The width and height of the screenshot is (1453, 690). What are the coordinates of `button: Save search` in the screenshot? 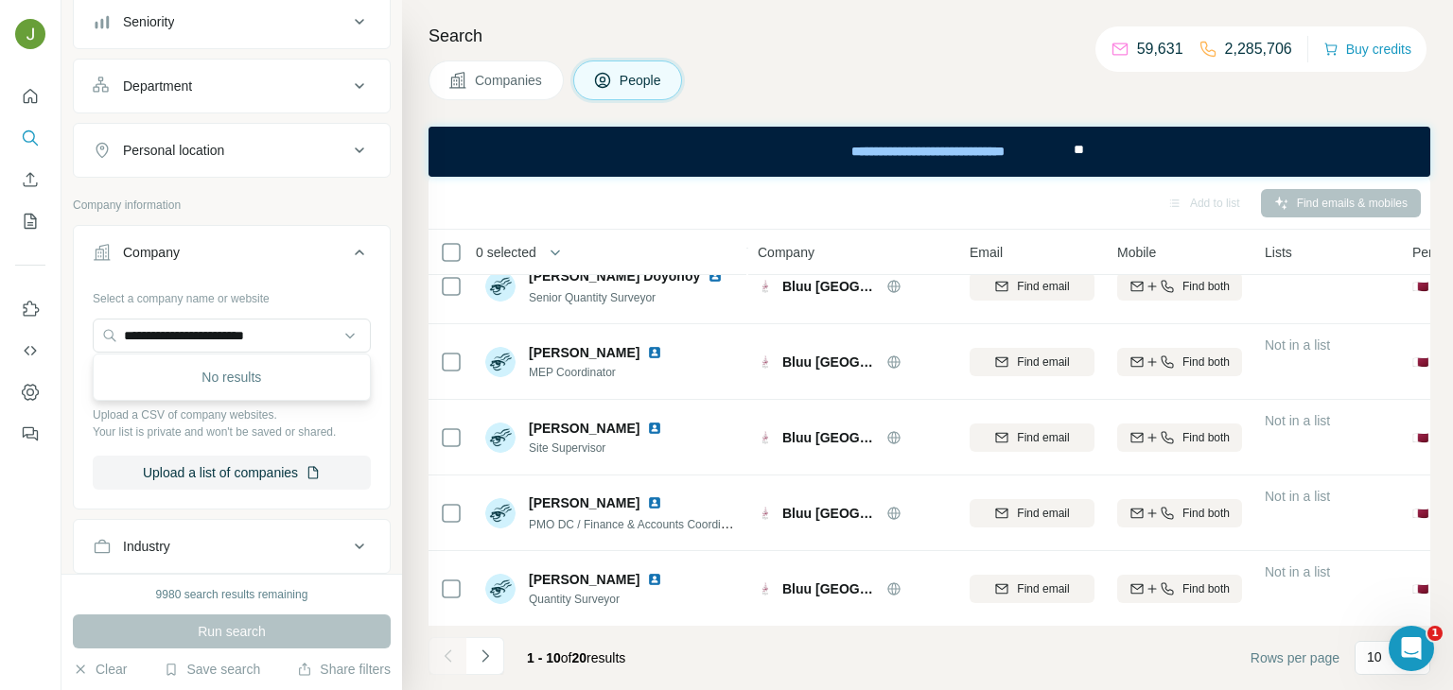 It's located at (212, 670).